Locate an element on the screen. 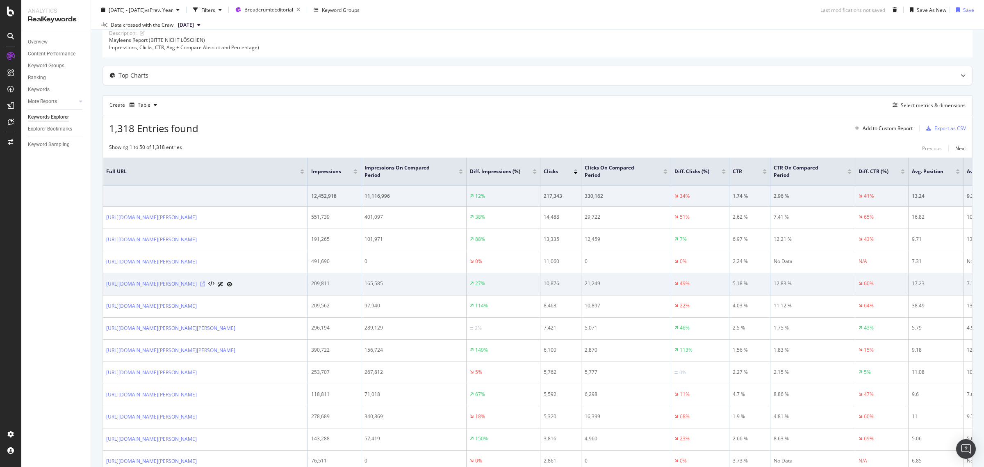 The image size is (984, 467). div: 2,870 is located at coordinates (626, 350).